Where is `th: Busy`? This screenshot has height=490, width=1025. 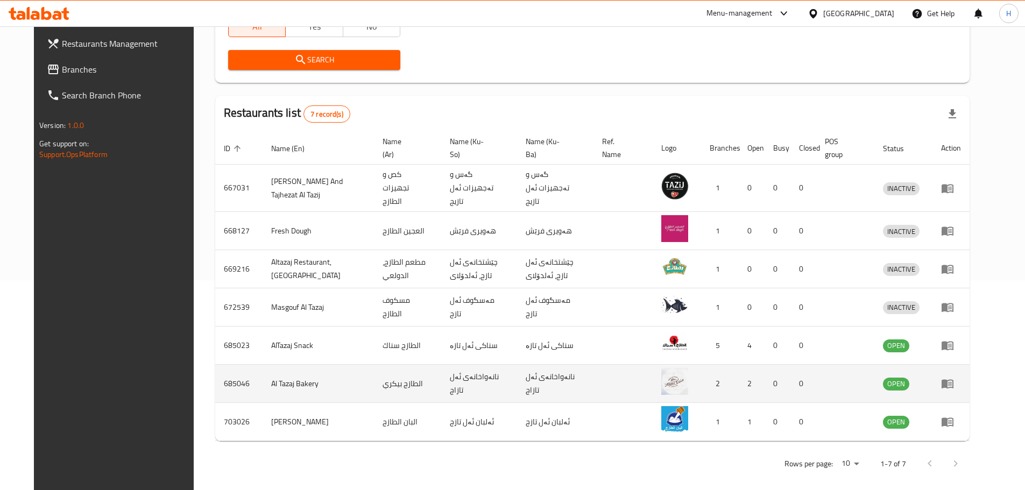 th: Busy is located at coordinates (778, 148).